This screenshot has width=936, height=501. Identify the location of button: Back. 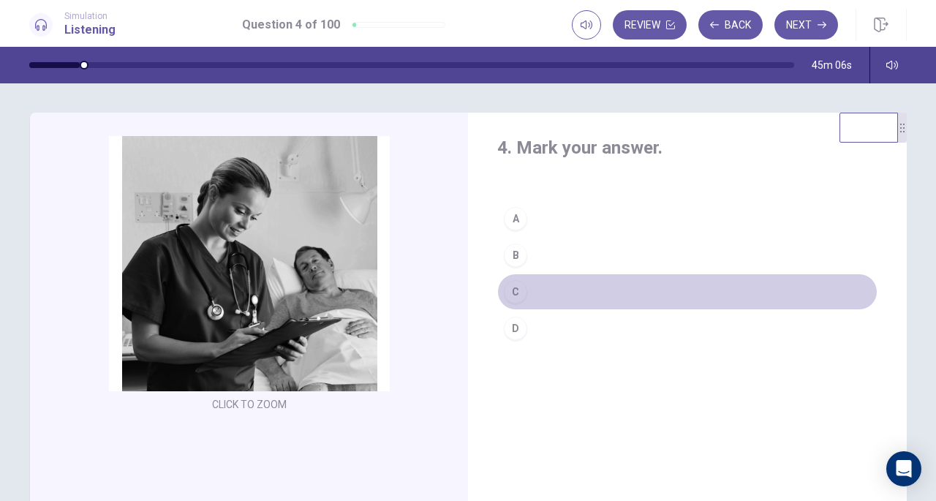
(731, 25).